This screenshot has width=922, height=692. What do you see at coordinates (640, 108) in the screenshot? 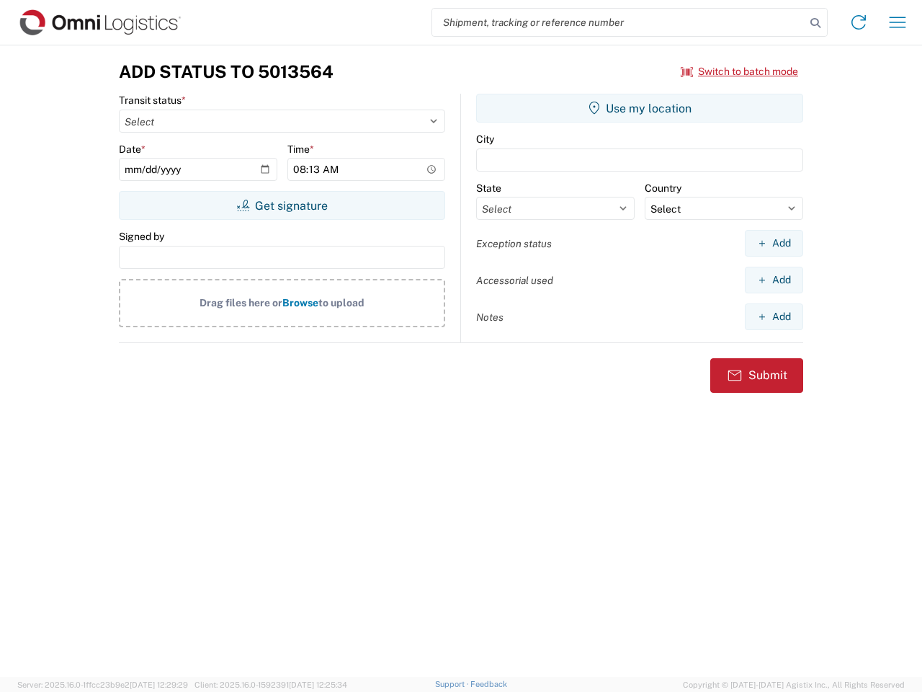
I see `button: Use my location` at bounding box center [640, 108].